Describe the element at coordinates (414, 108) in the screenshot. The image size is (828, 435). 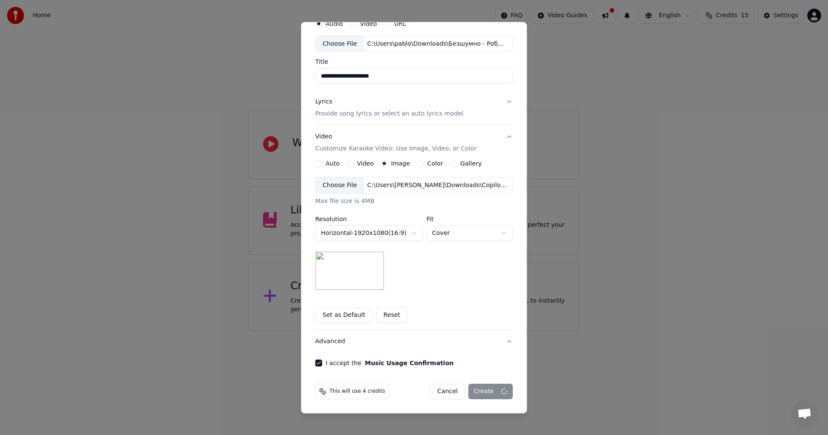
I see `button: LyricsProvide song lyrics or select an auto lyrics model` at that location.